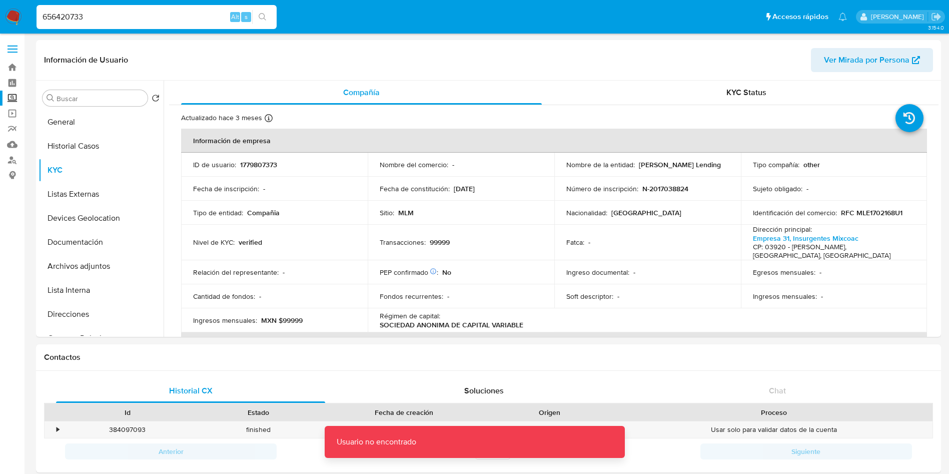 This screenshot has height=474, width=949. Describe the element at coordinates (259, 429) in the screenshot. I see `div: finished` at that location.